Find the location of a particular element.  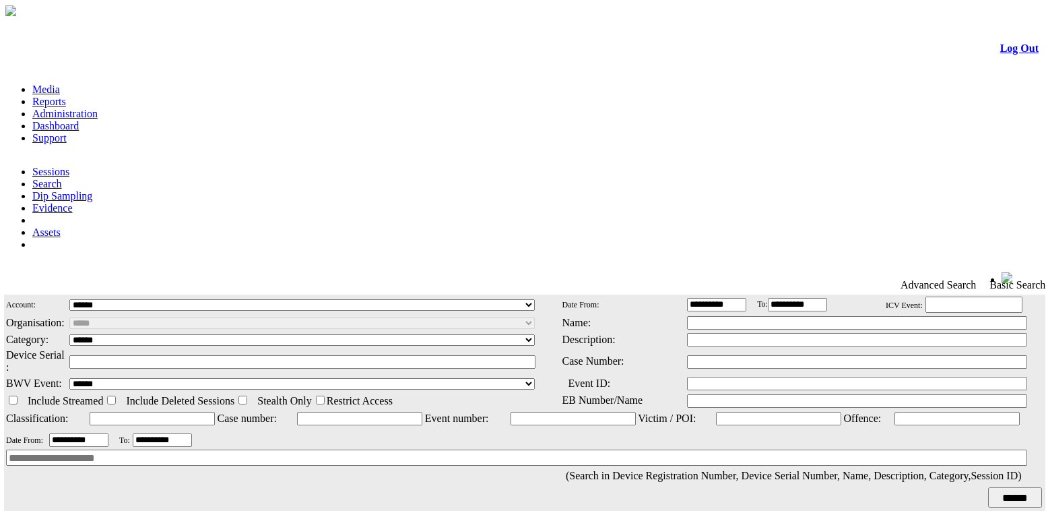

span: Event number: is located at coordinates (457, 418).